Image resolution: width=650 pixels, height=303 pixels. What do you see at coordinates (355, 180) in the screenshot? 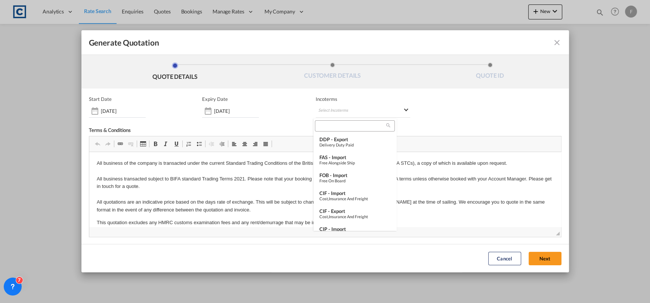
I see `div: Free on Board` at bounding box center [355, 180].